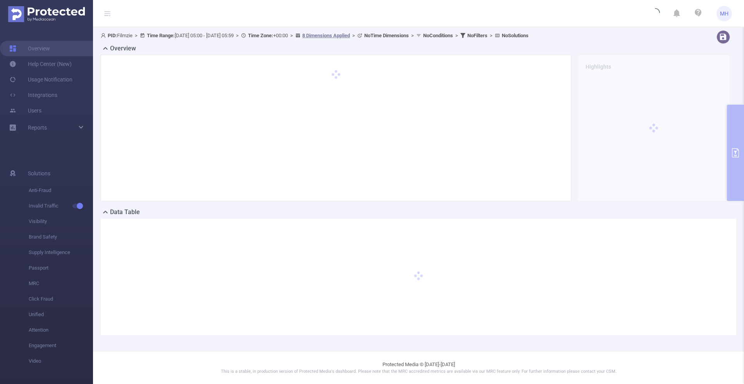 The height and width of the screenshot is (384, 744). Describe the element at coordinates (33, 95) in the screenshot. I see `a: Integrations` at that location.